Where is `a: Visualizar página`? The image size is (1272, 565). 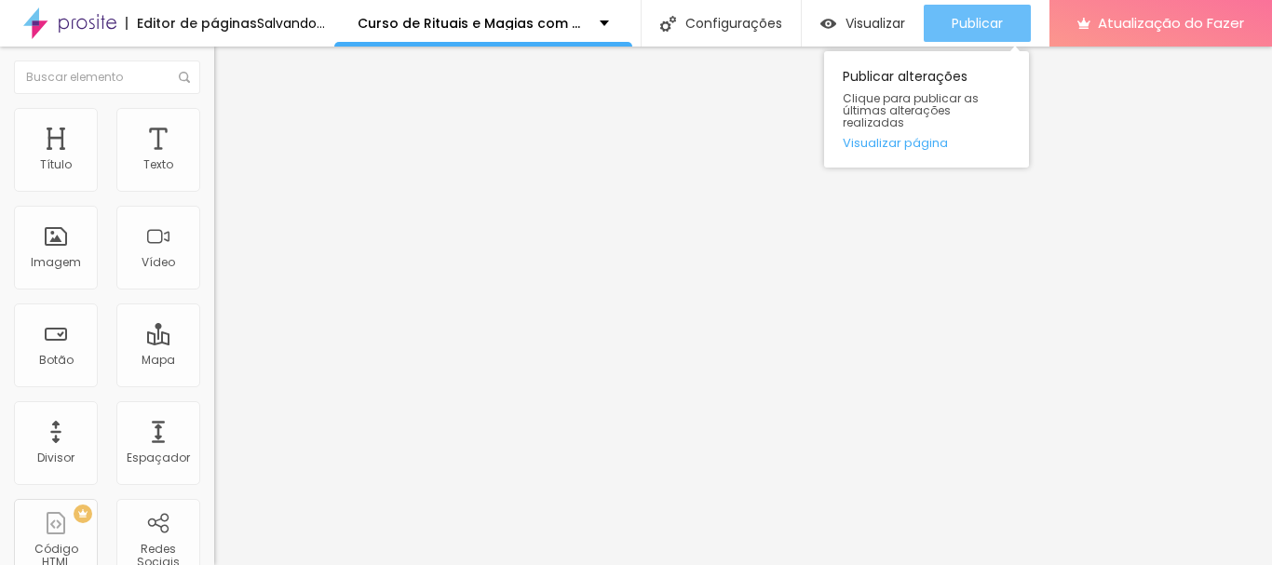
a: Visualizar página is located at coordinates (927, 142).